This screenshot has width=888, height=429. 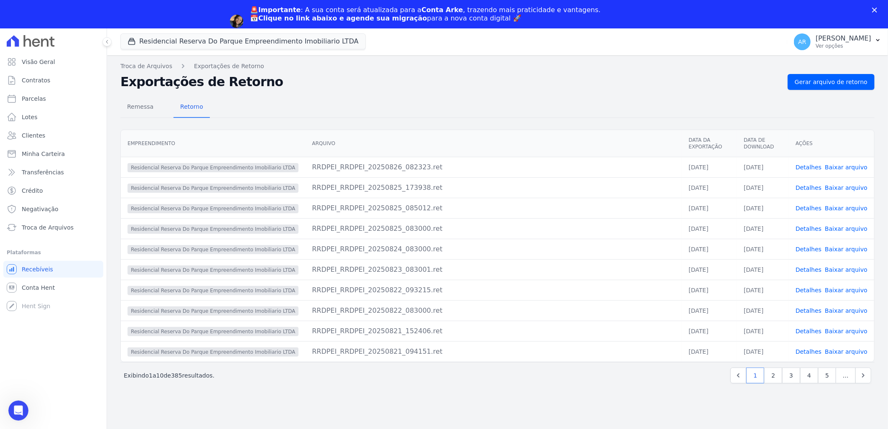 I want to click on span: Transferências, so click(x=43, y=172).